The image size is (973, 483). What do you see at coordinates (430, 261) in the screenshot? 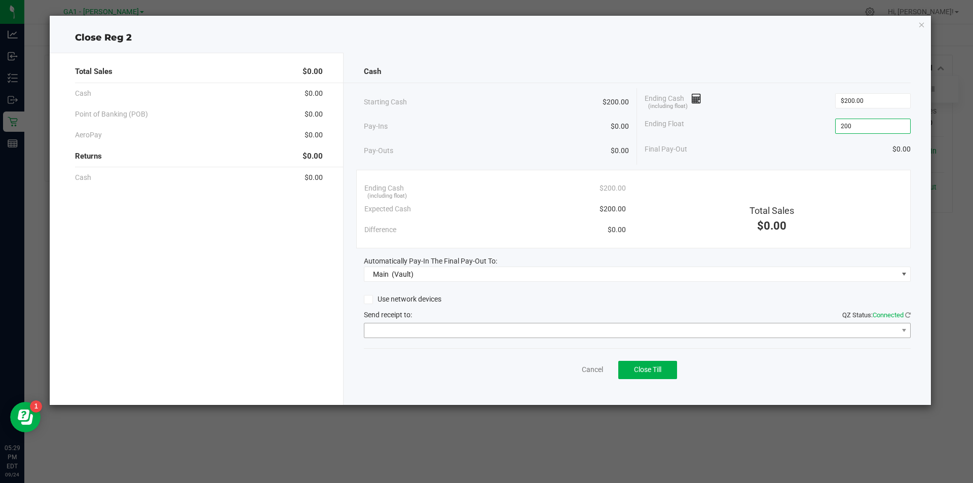
I see `span: Automatically Pay-In The Final Pay-Out To:` at bounding box center [430, 261].